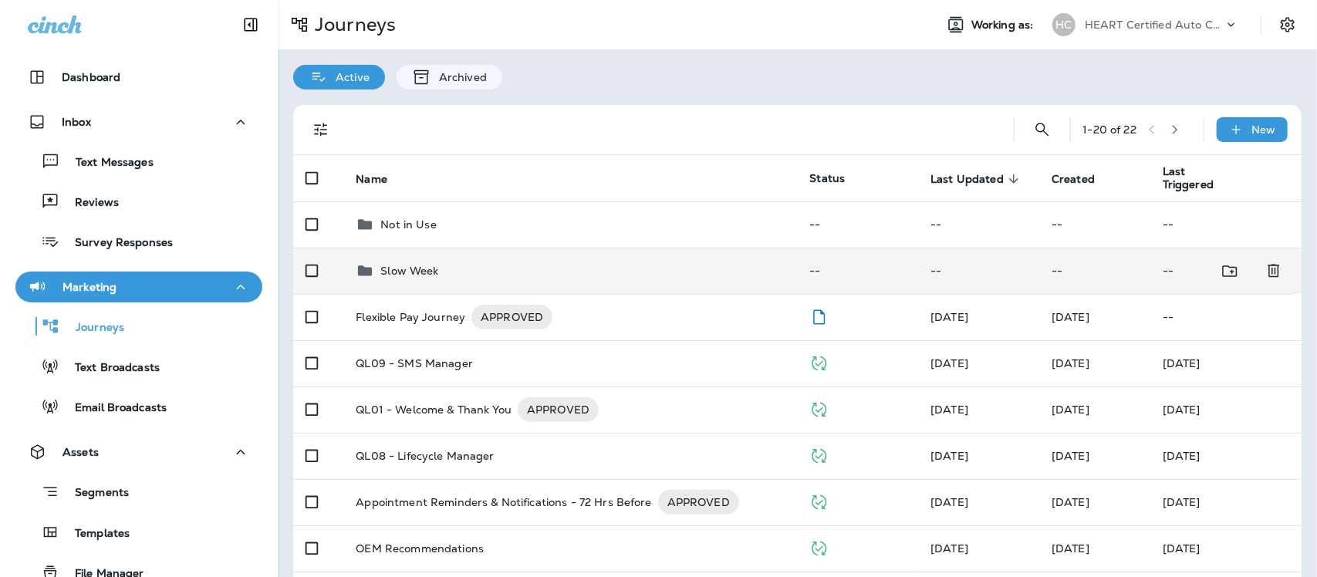 This screenshot has width=1317, height=577. Describe the element at coordinates (139, 77) in the screenshot. I see `button: Dashboard` at that location.